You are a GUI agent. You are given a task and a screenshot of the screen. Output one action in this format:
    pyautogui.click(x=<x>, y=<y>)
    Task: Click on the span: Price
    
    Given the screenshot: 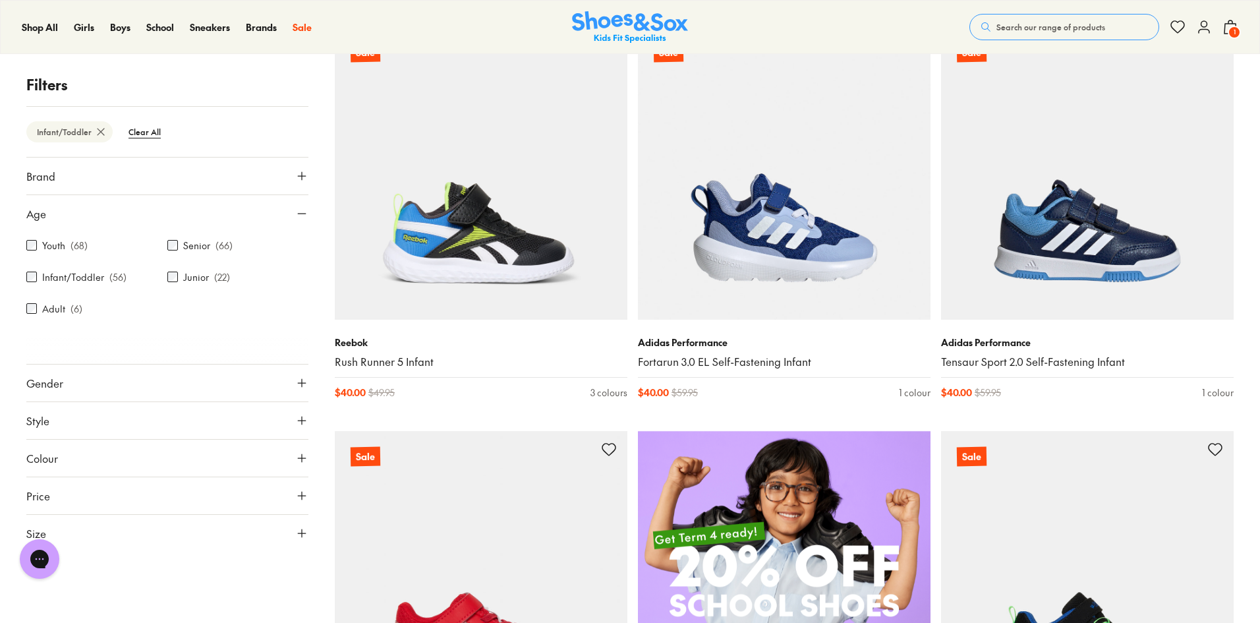 What is the action you would take?
    pyautogui.click(x=38, y=495)
    